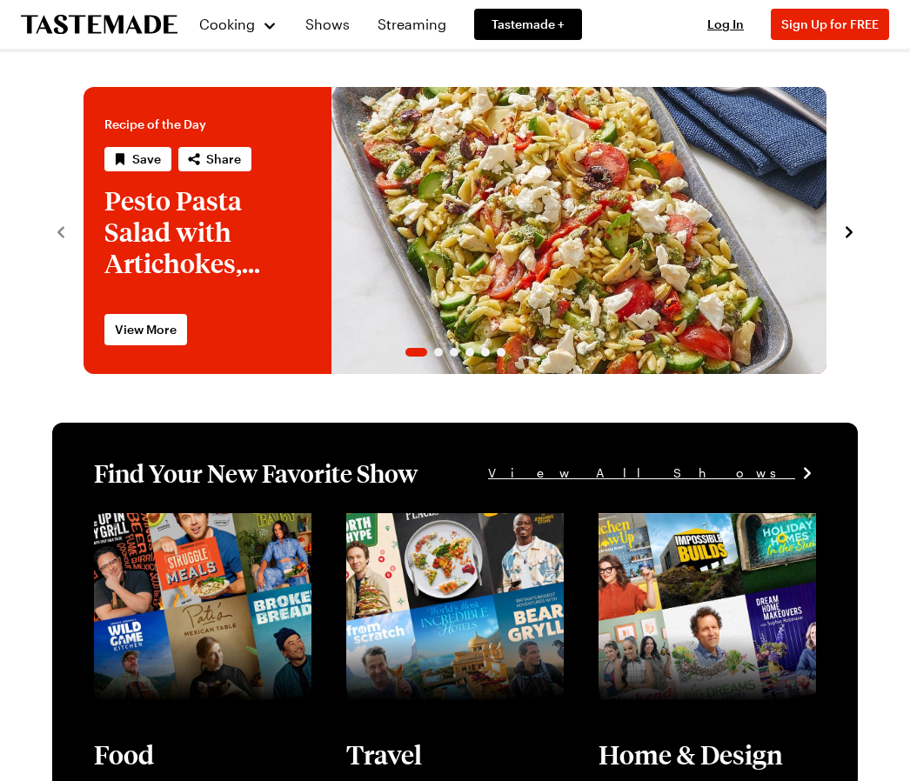 Image resolution: width=910 pixels, height=781 pixels. What do you see at coordinates (224, 159) in the screenshot?
I see `span: Share` at bounding box center [224, 159].